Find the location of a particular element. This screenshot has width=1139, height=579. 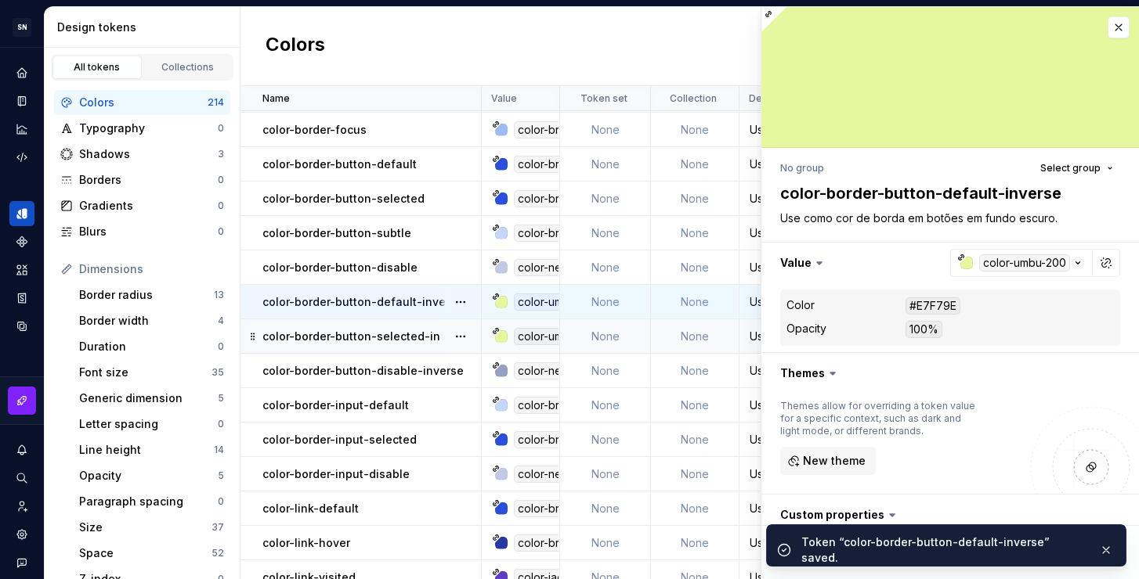

div: 14 is located at coordinates (218, 450).